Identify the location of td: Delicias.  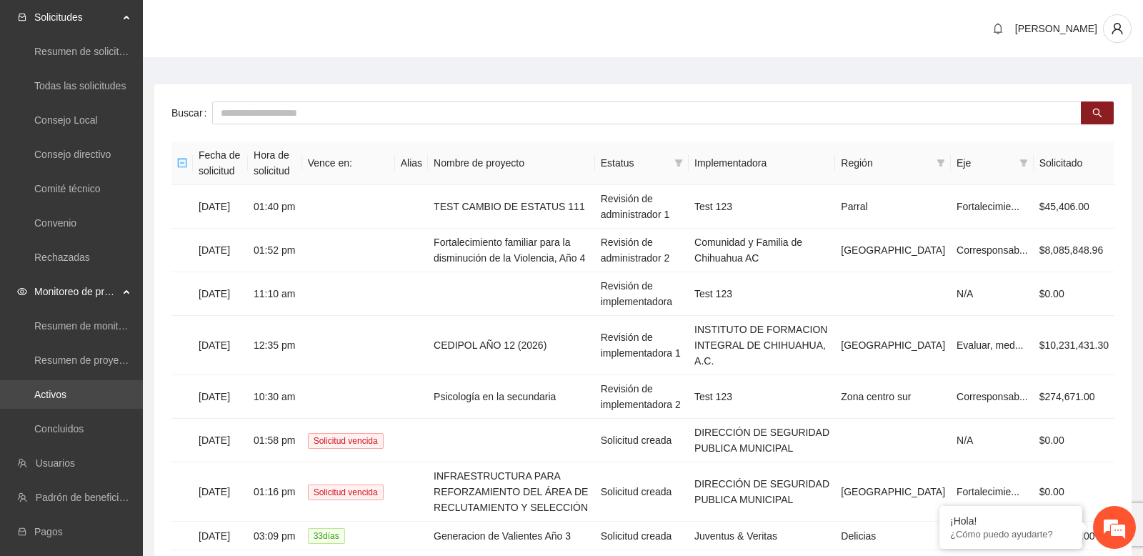
(893, 536).